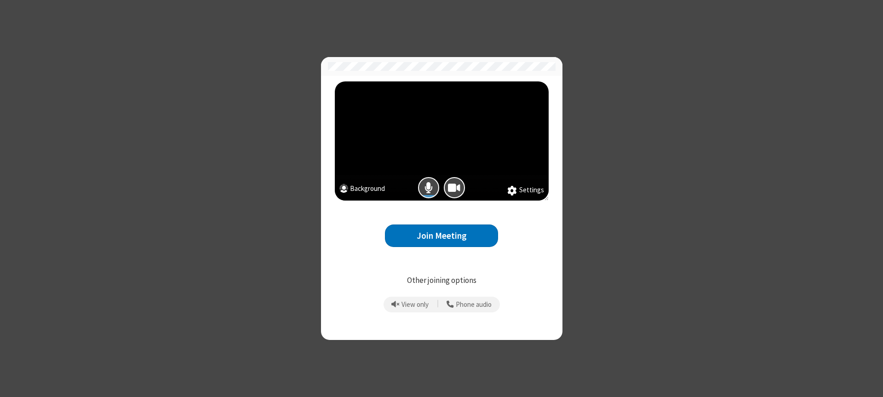 The width and height of the screenshot is (883, 397). I want to click on p: Other joining options, so click(442, 281).